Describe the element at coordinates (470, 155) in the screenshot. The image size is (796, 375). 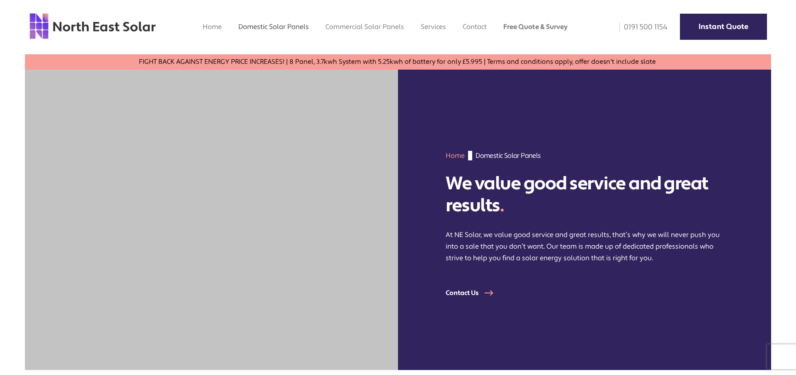
I see `img: gif;base64,R0lGODdhAQABAPAAAMPDwwAAACwAAAAAAQABAAACAkQBADs=` at that location.